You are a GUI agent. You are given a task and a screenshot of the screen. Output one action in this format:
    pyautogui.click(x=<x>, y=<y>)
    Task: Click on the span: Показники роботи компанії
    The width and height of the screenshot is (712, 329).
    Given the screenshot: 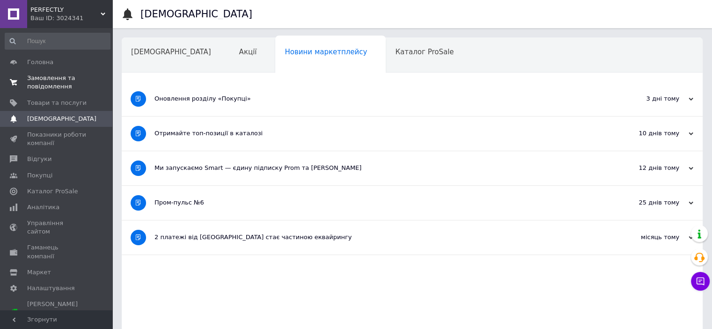 What is the action you would take?
    pyautogui.click(x=57, y=139)
    